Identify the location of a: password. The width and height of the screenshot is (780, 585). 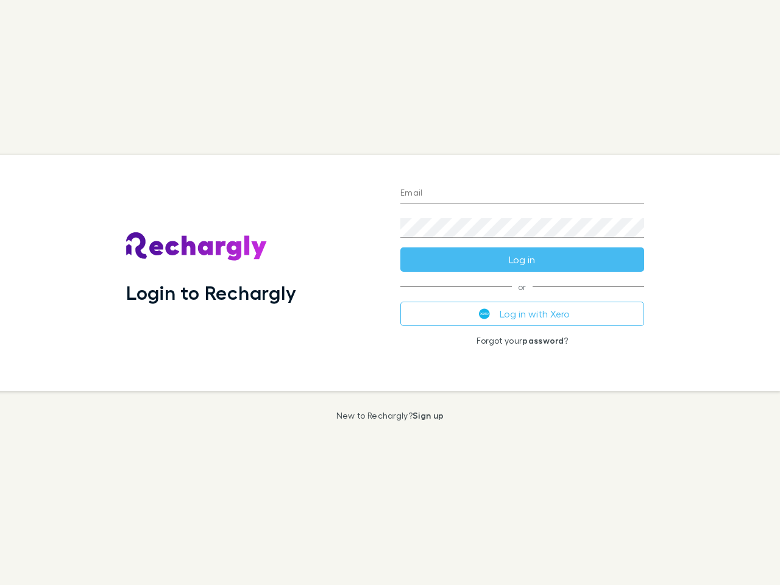
(543, 340).